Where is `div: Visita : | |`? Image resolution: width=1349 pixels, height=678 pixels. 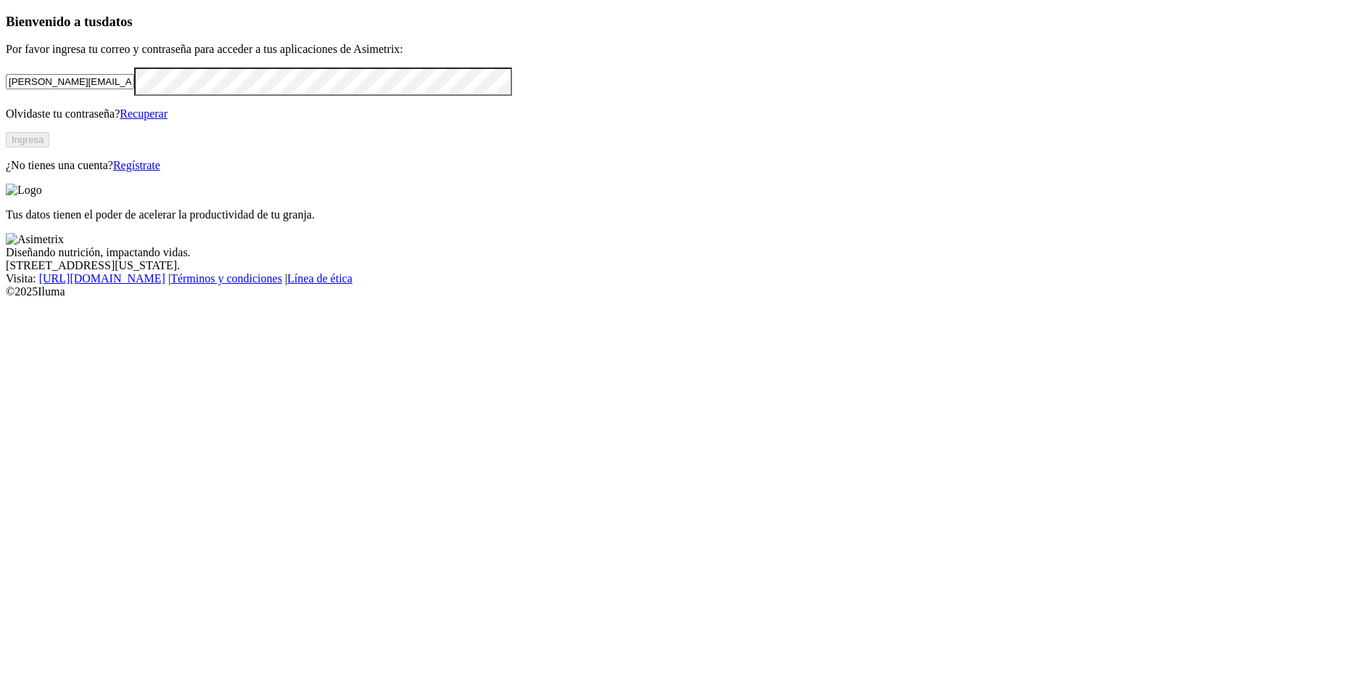 div: Visita : | | is located at coordinates (675, 279).